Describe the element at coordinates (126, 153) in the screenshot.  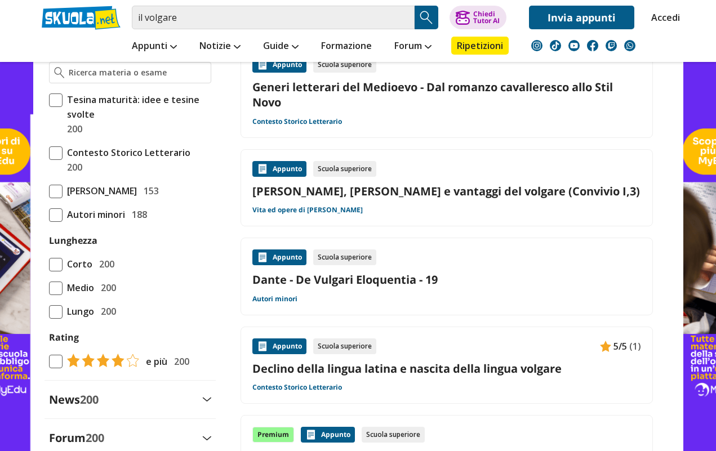
I see `span: Contesto Storico Letterario` at that location.